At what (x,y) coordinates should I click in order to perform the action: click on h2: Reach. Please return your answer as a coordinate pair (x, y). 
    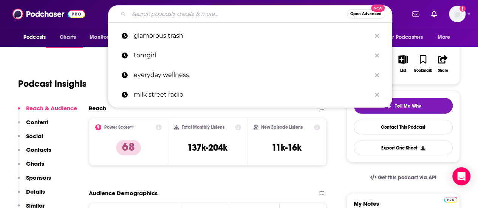
    Looking at the image, I should click on (98, 108).